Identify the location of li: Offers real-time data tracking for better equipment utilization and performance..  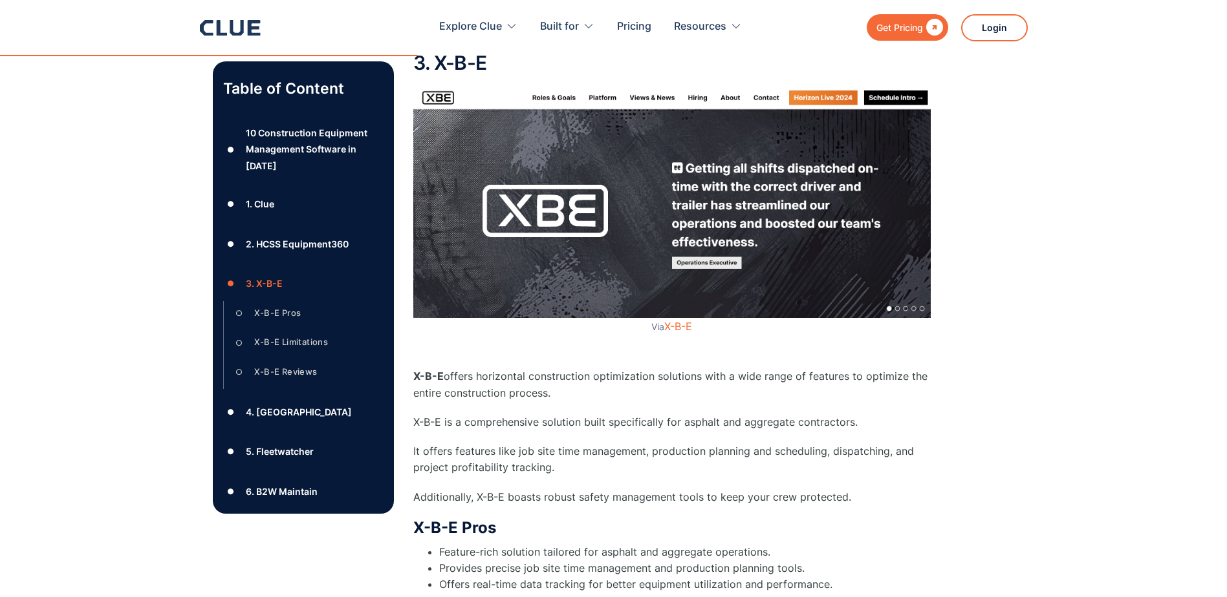
(685, 584).